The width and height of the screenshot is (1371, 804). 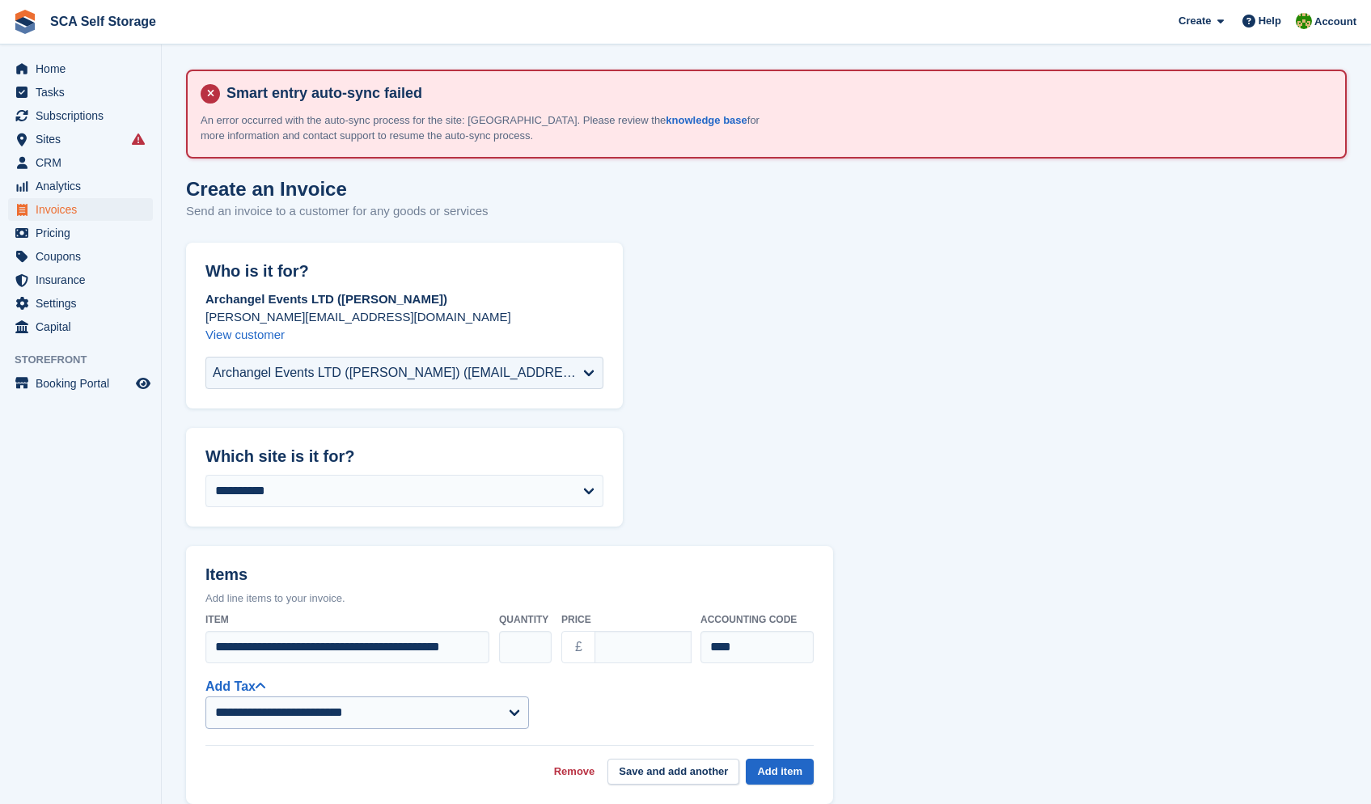 I want to click on img: Sam Chapman, so click(x=1304, y=21).